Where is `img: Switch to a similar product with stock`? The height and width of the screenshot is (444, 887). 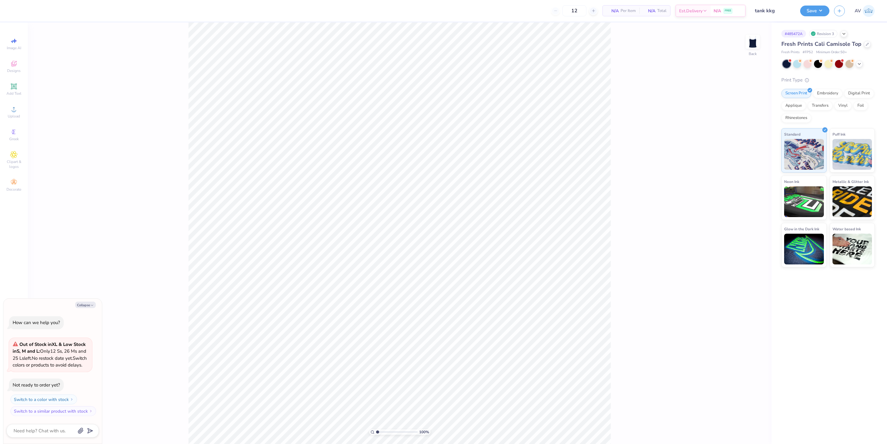
img: Switch to a similar product with stock is located at coordinates (91, 412).